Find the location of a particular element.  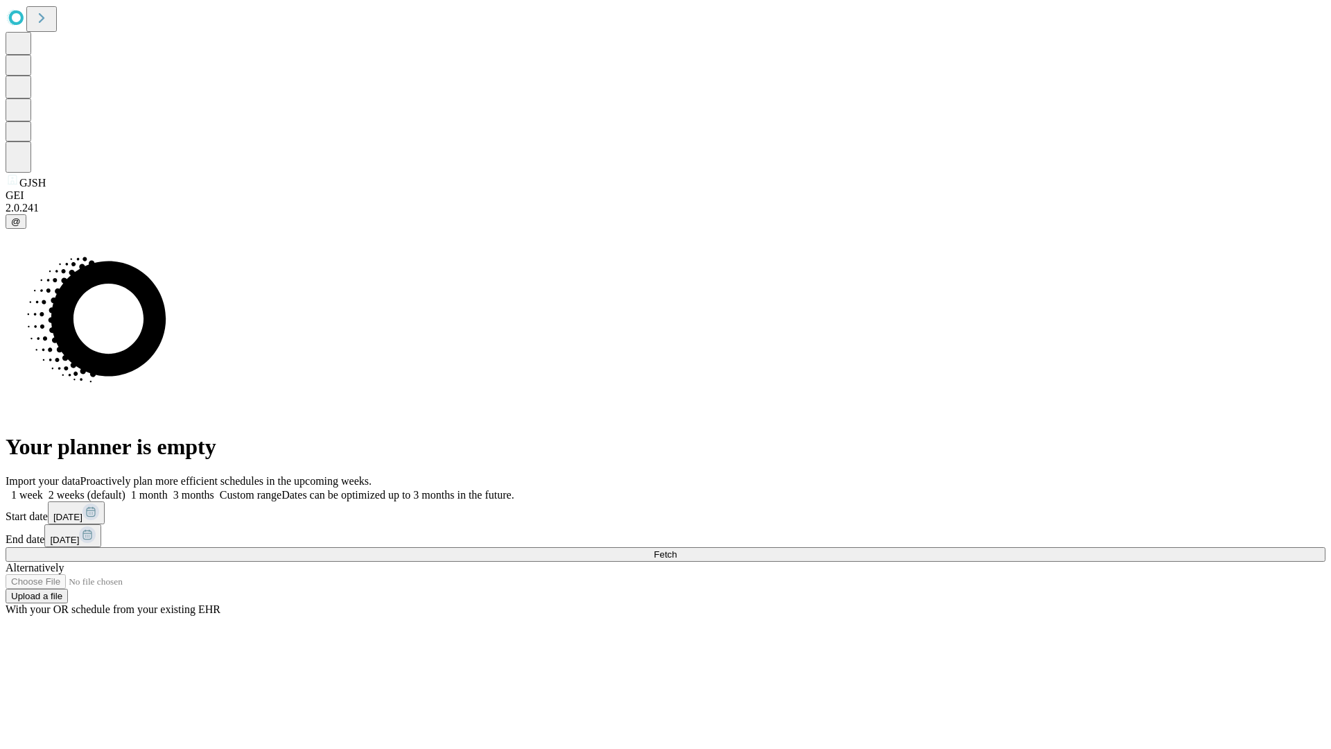

span: Fetch is located at coordinates (665, 554).